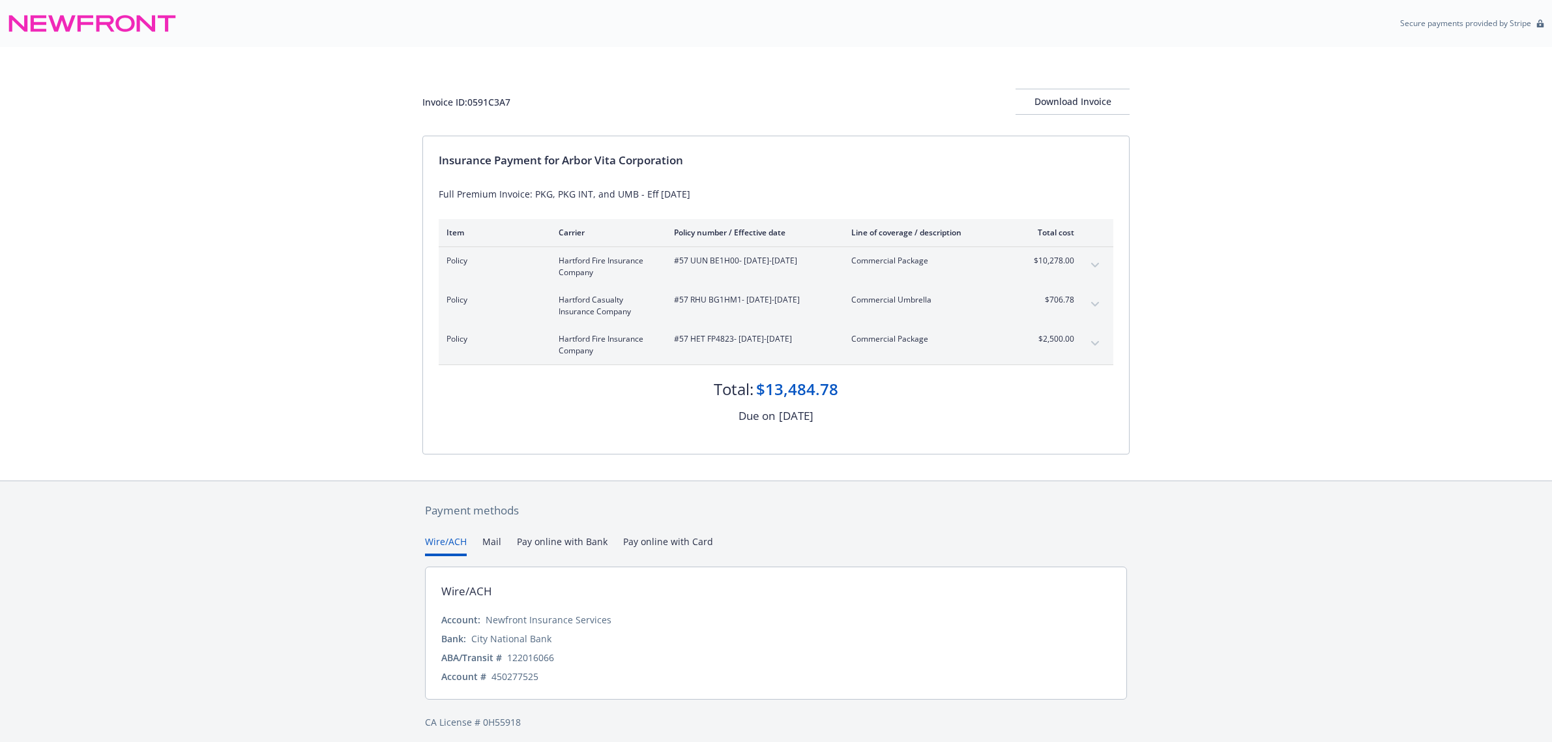 The width and height of the screenshot is (1552, 742). What do you see at coordinates (1050, 261) in the screenshot?
I see `span: $10,278.00` at bounding box center [1050, 261].